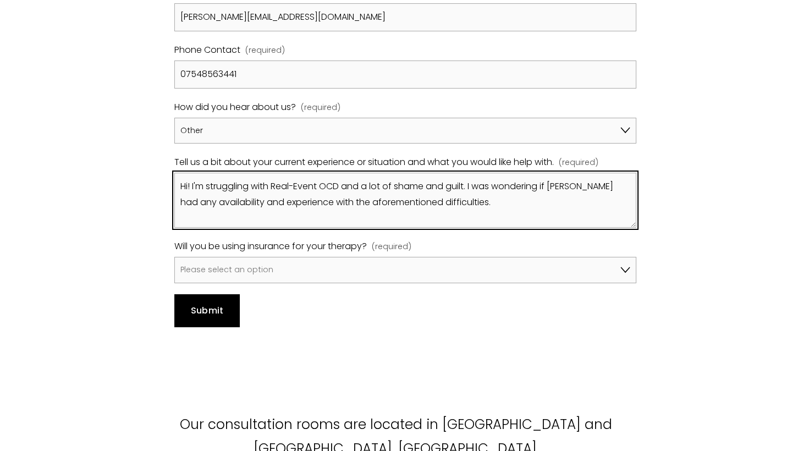 The width and height of the screenshot is (792, 451). I want to click on span: How did you hear about us?, so click(235, 107).